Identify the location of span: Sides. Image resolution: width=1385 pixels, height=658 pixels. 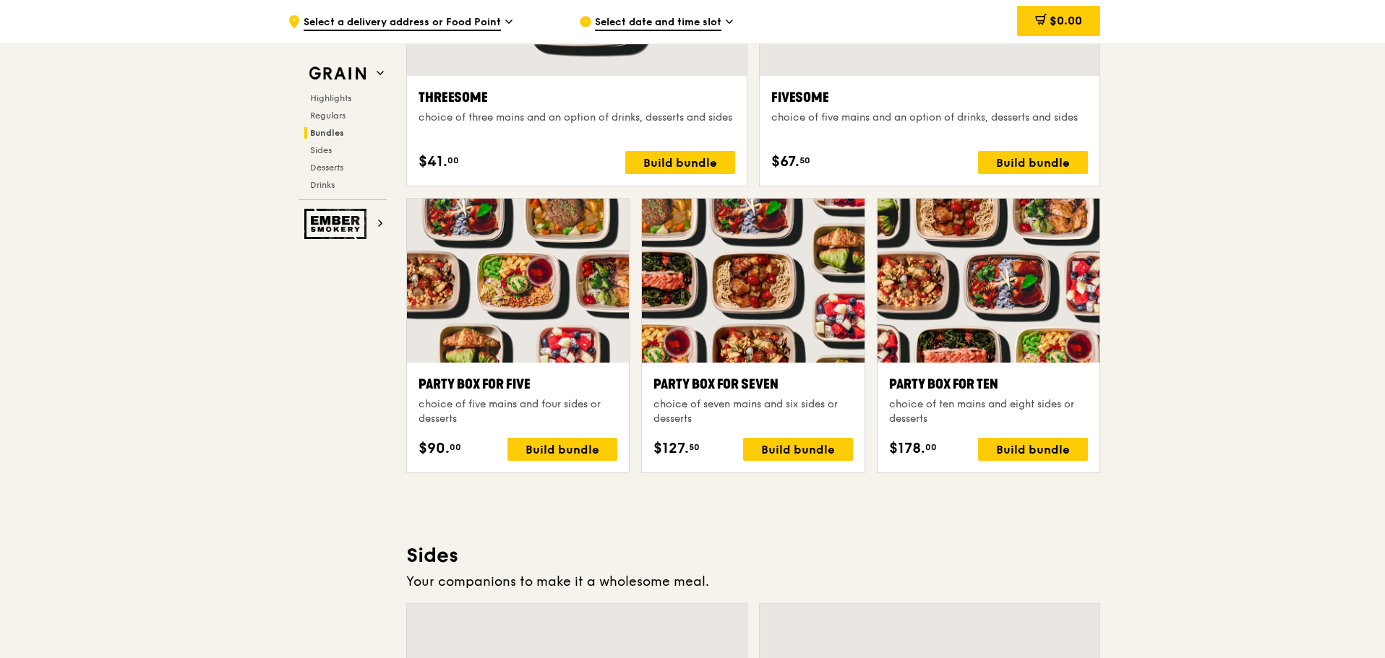
(321, 150).